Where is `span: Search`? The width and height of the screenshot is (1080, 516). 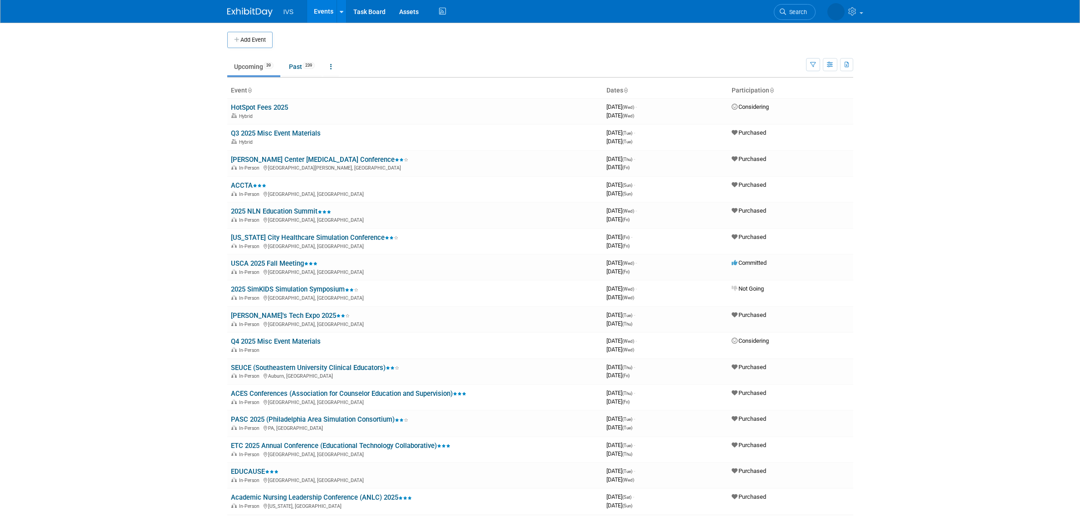
span: Search is located at coordinates (797, 12).